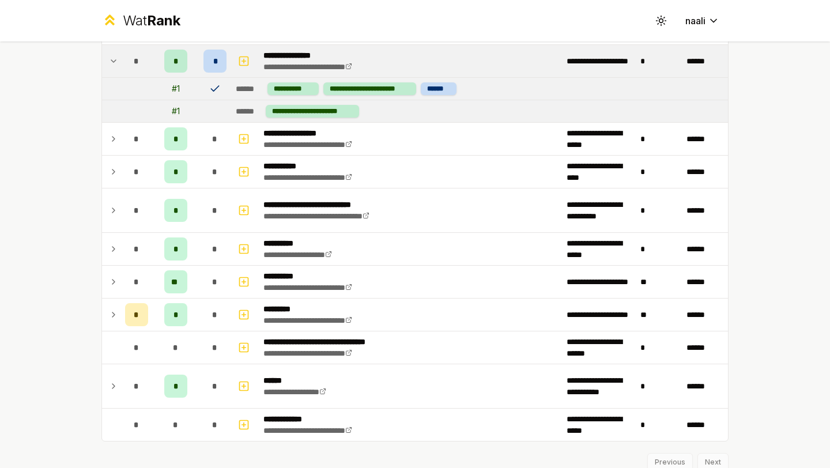  What do you see at coordinates (695, 21) in the screenshot?
I see `span: naali` at bounding box center [695, 21].